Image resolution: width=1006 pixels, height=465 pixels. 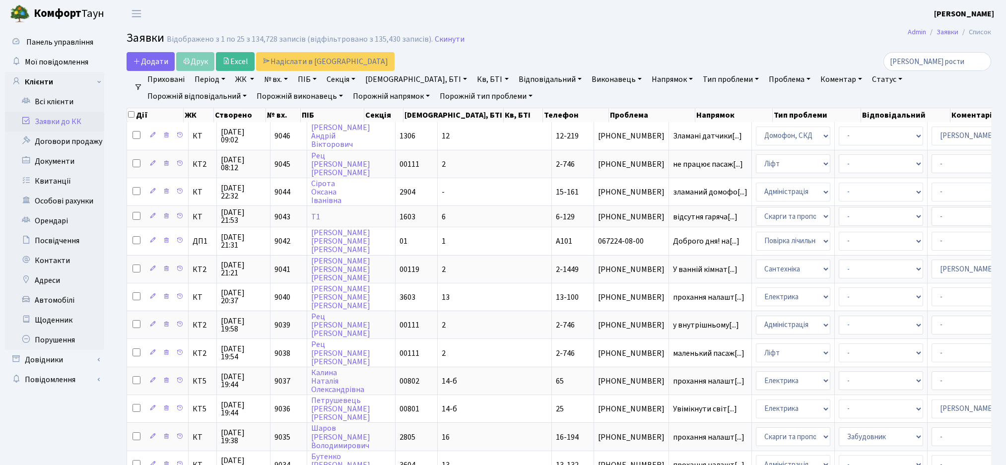 I want to click on a: Коментар, so click(x=842, y=79).